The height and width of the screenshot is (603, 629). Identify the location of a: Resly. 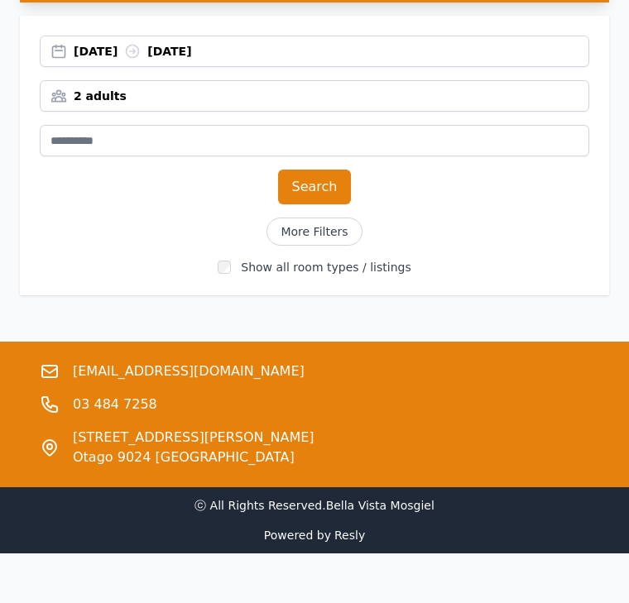
(349, 535).